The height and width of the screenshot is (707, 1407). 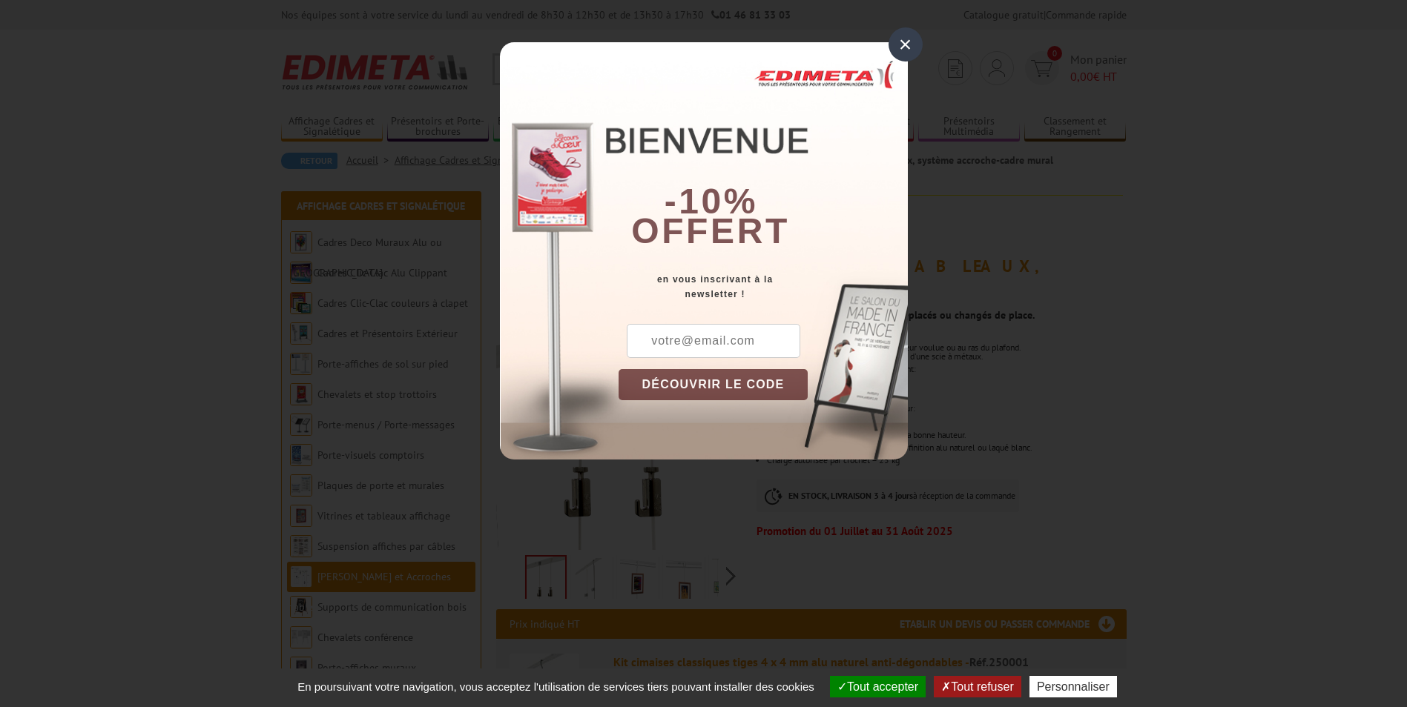 What do you see at coordinates (877, 687) in the screenshot?
I see `button: Tout accepter` at bounding box center [877, 687].